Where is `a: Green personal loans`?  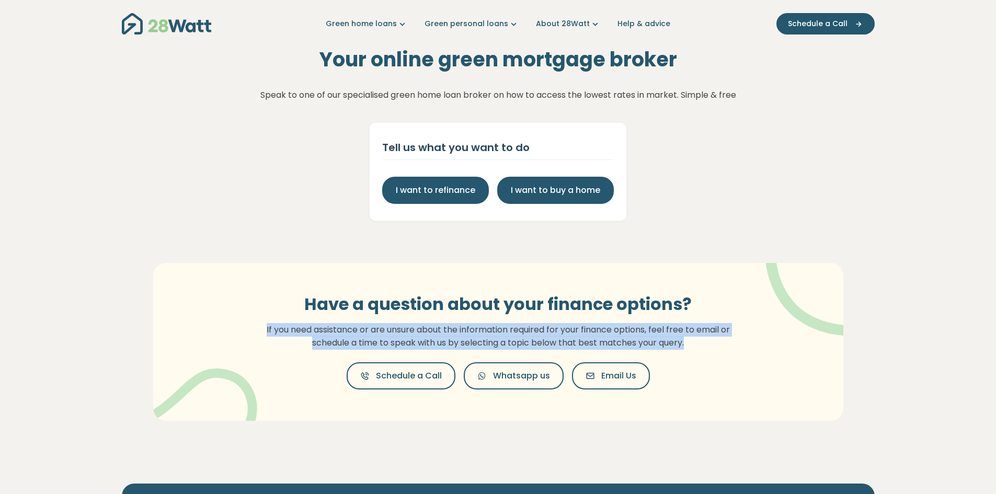
a: Green personal loans is located at coordinates (472, 24).